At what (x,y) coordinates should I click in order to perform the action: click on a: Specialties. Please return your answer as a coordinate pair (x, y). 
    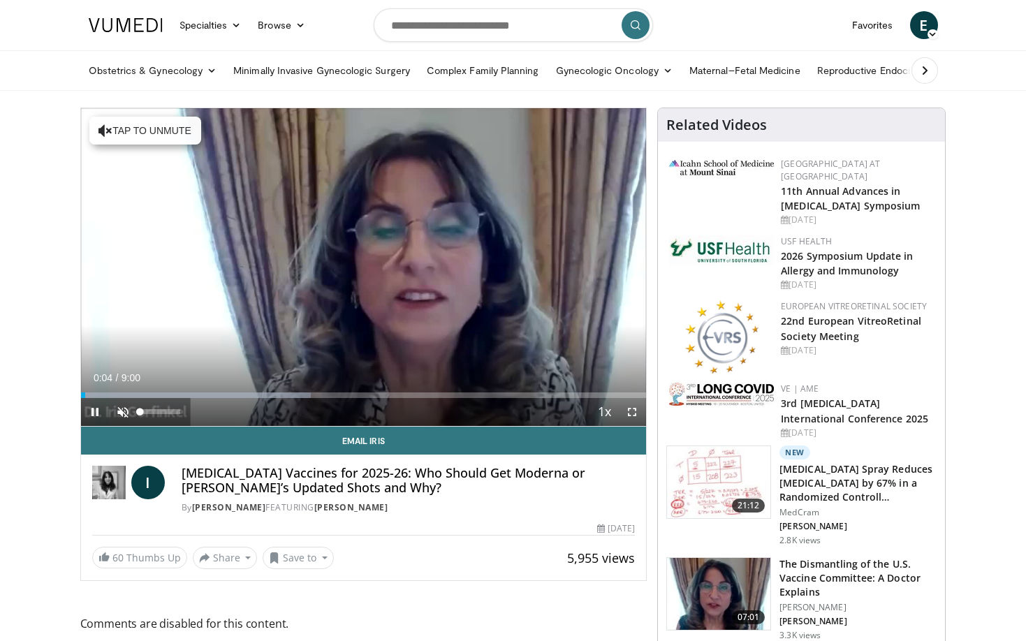
    Looking at the image, I should click on (210, 25).